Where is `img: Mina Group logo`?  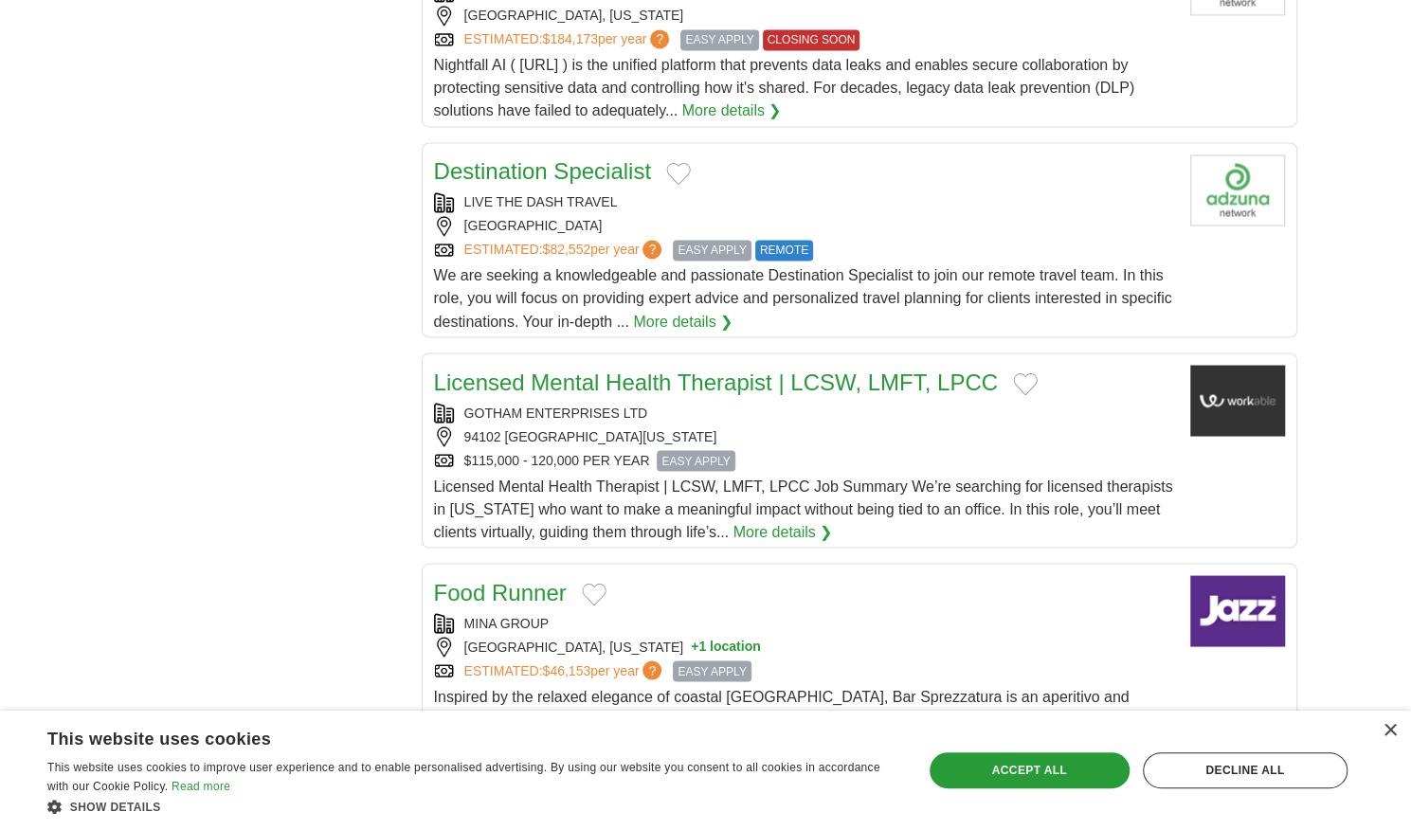 img: Mina Group logo is located at coordinates (1237, 610).